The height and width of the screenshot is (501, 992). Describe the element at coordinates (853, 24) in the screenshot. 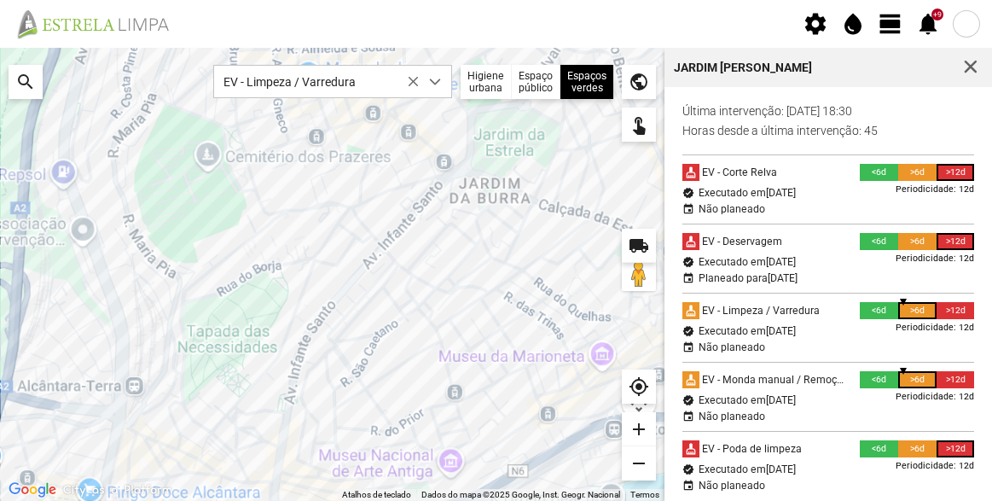

I see `span: water_drop` at that location.